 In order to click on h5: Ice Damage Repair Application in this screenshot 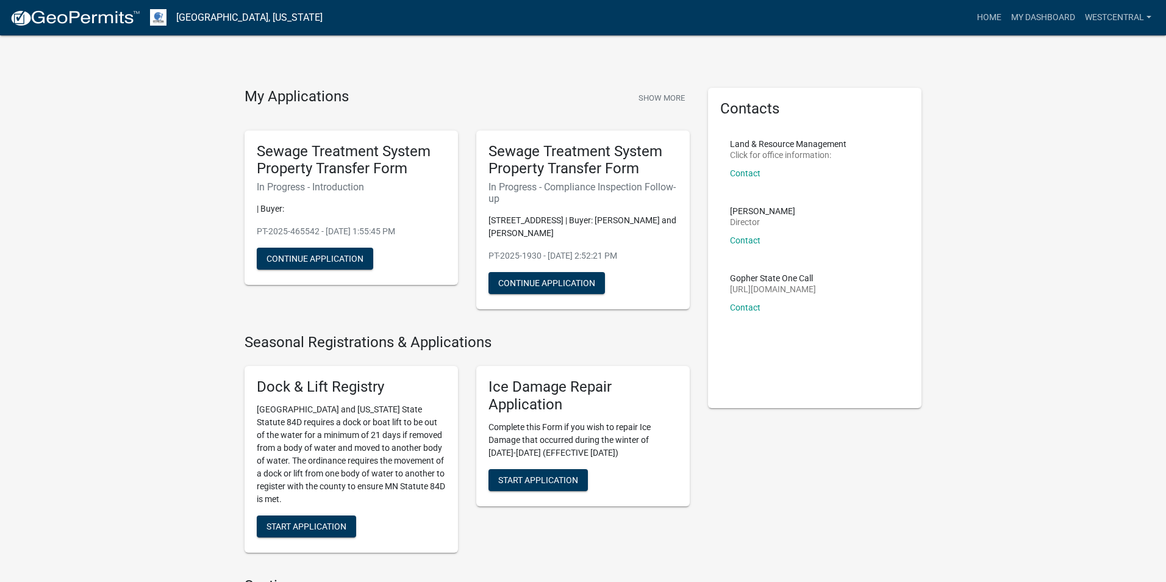, I will do `click(583, 396)`.